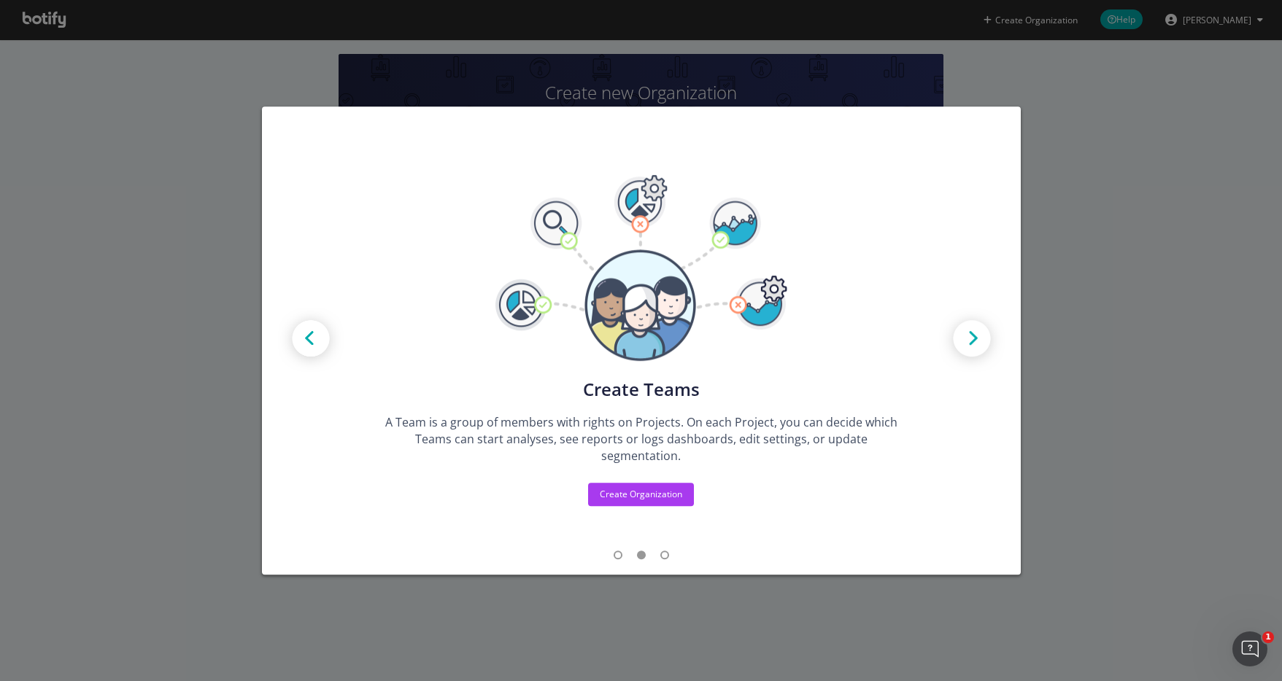 The image size is (1282, 681). What do you see at coordinates (1268, 638) in the screenshot?
I see `span: 1` at bounding box center [1268, 638].